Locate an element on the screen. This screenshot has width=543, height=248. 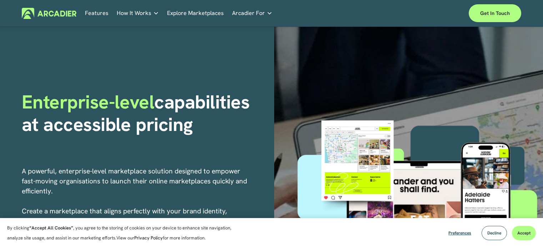
button: Accept is located at coordinates (524, 233).